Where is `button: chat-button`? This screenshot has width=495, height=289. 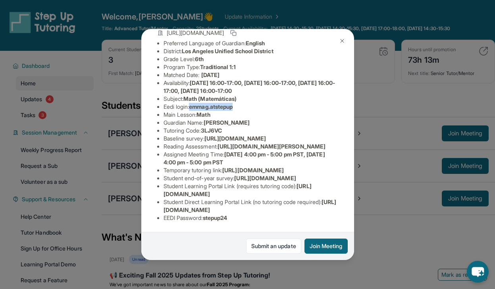 button: chat-button is located at coordinates (477, 271).